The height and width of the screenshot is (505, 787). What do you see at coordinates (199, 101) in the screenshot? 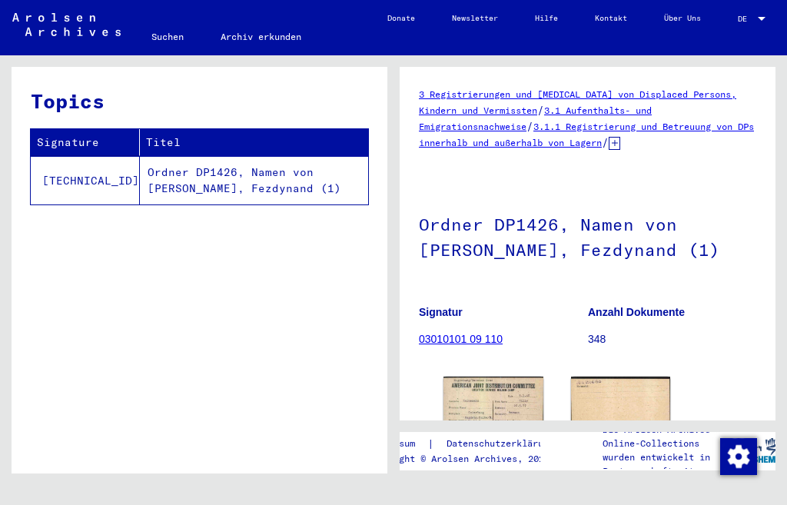
I see `h3: Topics` at bounding box center [199, 101].